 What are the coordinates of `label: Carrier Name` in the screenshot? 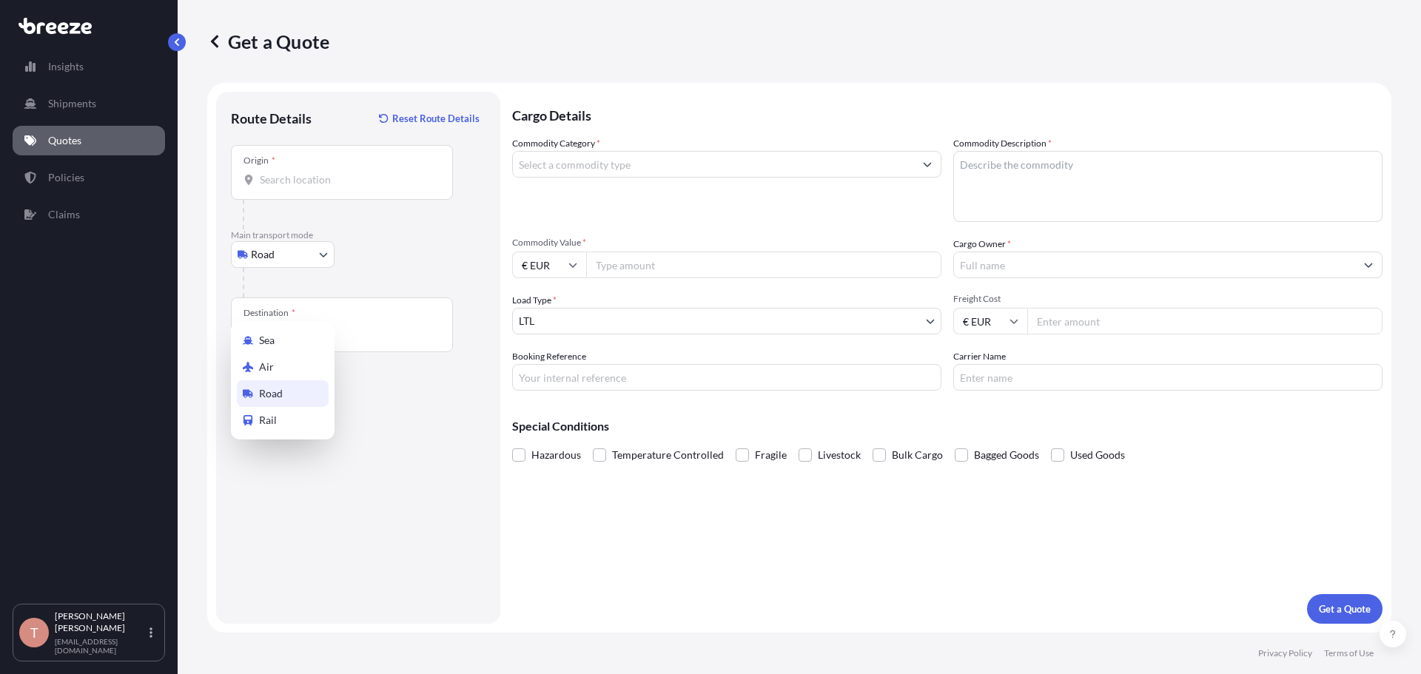 It's located at (979, 357).